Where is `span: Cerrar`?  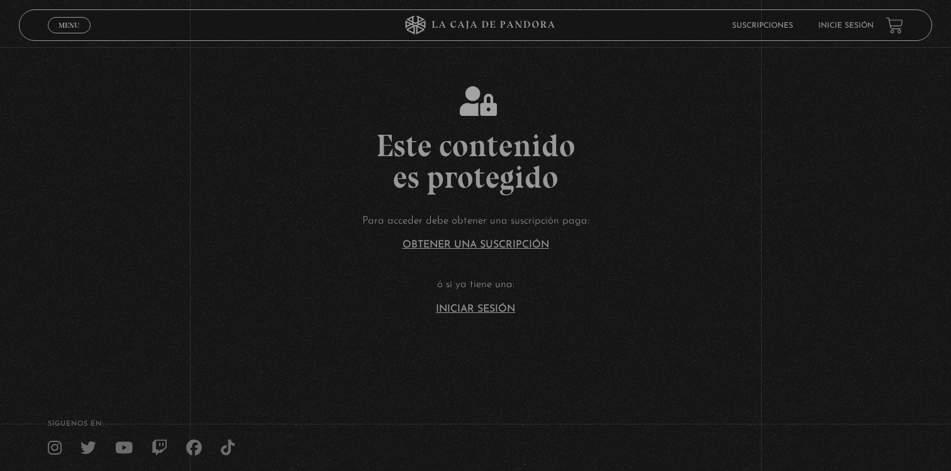
span: Cerrar is located at coordinates (69, 36).